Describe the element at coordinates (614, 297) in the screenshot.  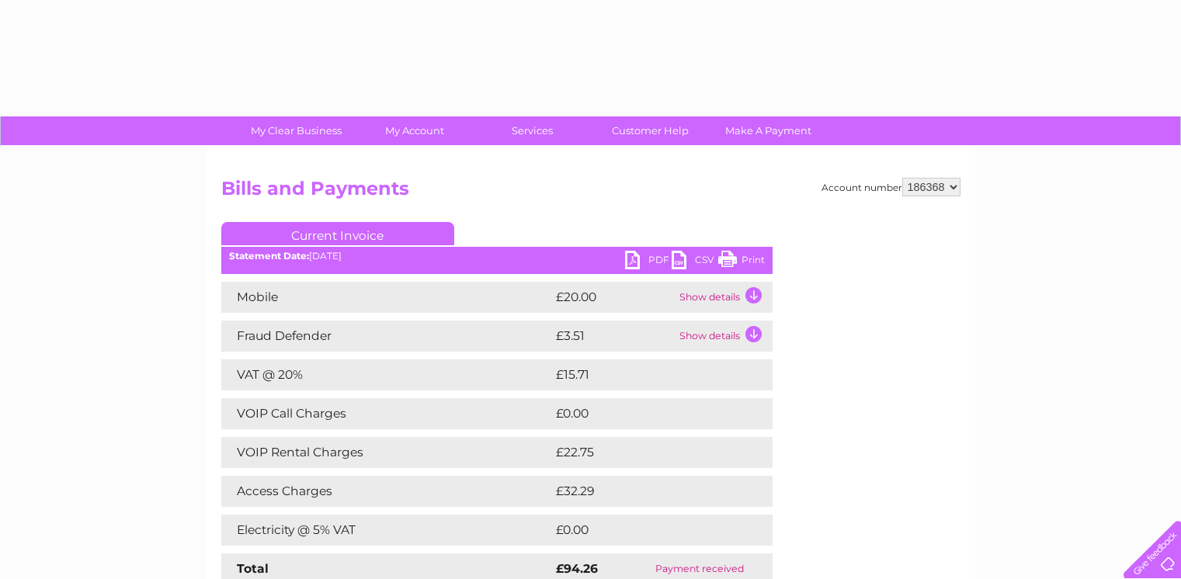
I see `td: £20.00` at that location.